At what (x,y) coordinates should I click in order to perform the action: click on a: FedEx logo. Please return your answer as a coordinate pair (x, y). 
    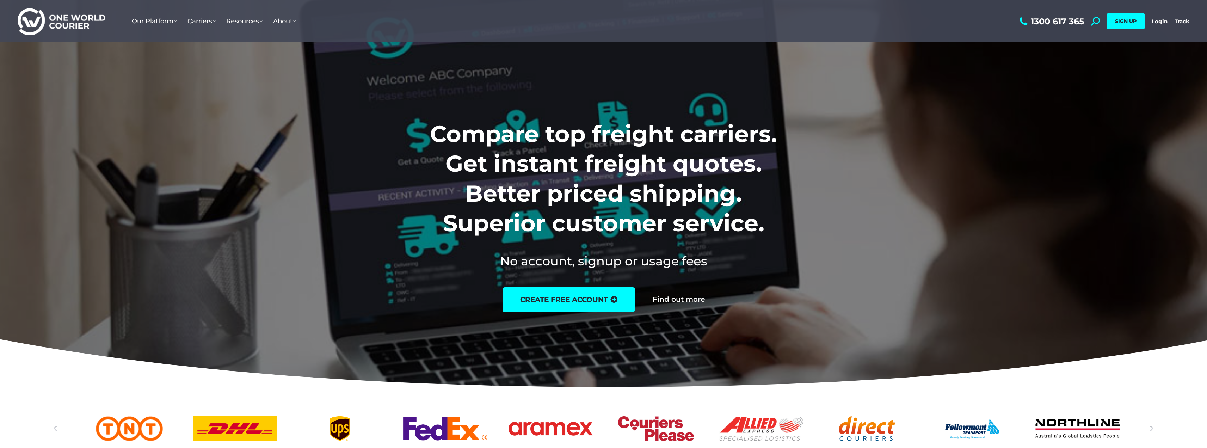
    Looking at the image, I should click on (445, 429).